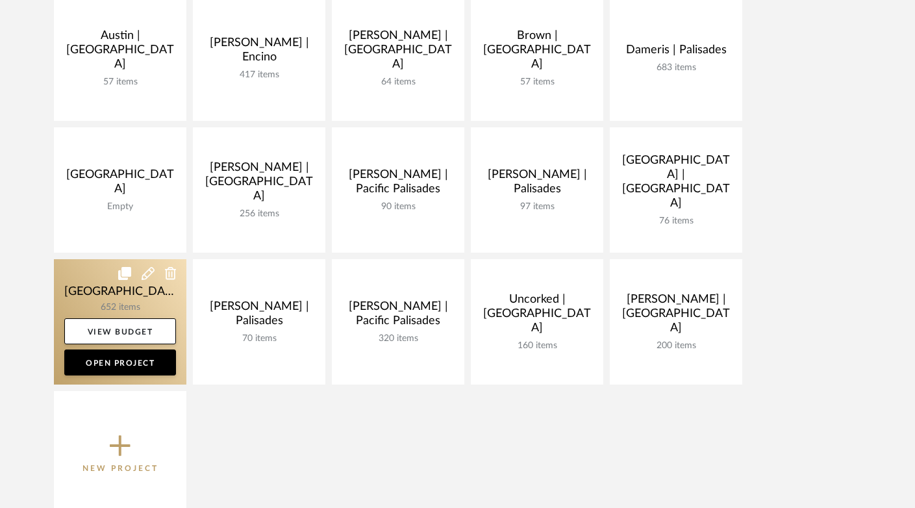 This screenshot has height=508, width=915. I want to click on div: 97 items, so click(537, 207).